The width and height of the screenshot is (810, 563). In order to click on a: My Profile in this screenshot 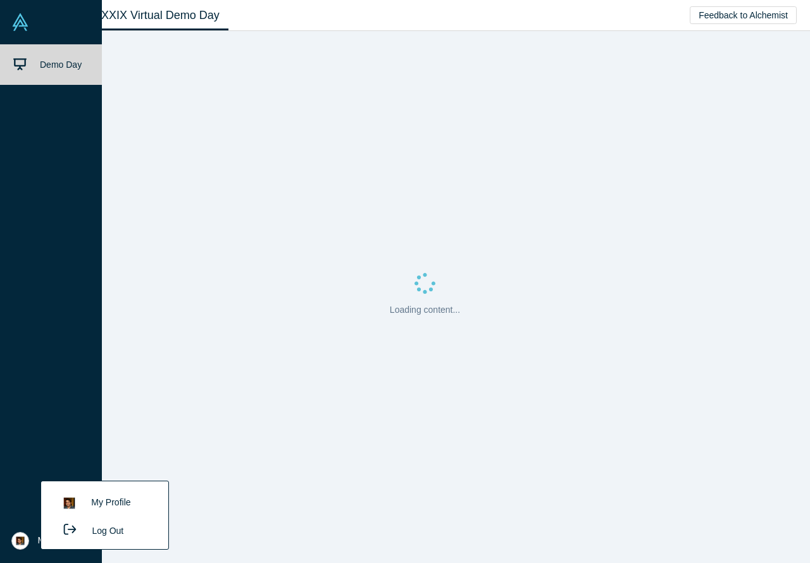, I will do `click(104, 503)`.